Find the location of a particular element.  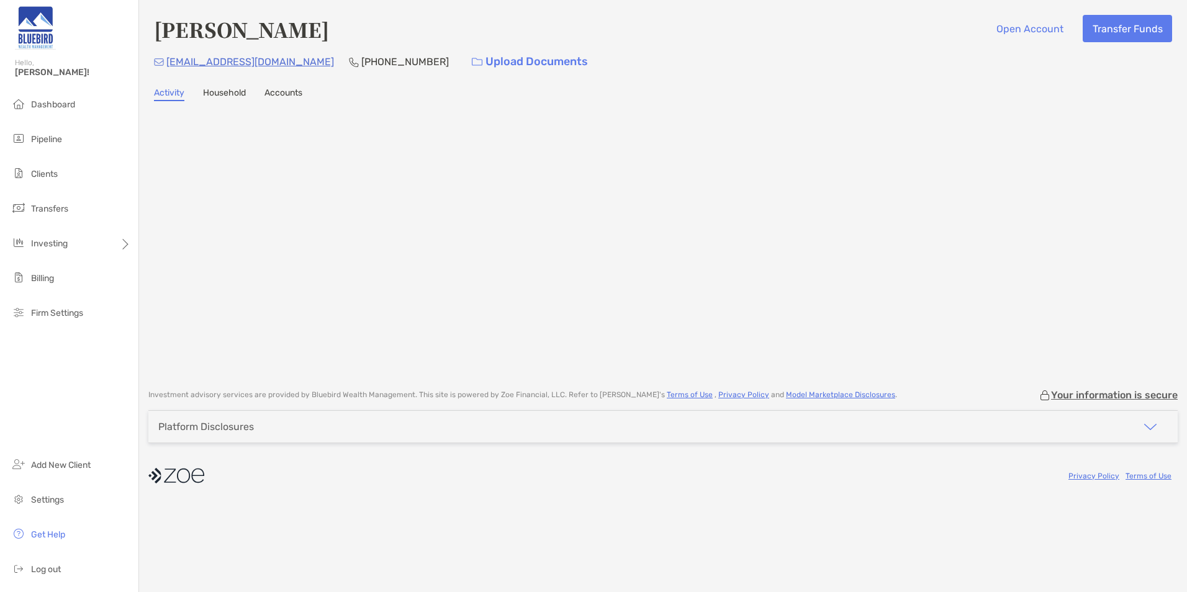

img: investing icon is located at coordinates (19, 243).